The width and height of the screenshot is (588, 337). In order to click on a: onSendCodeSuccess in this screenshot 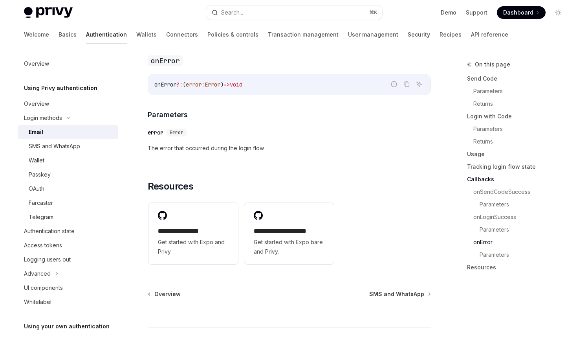, I will do `click(522, 192)`.